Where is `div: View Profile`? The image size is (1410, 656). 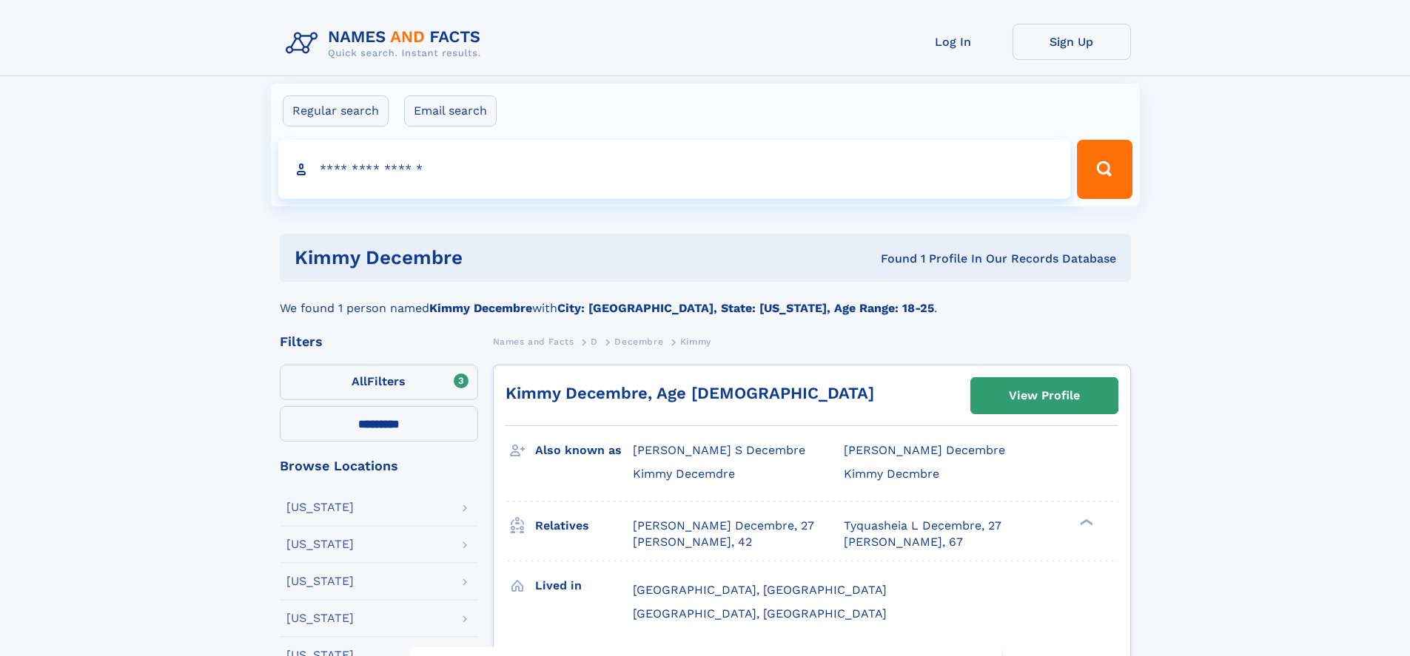
div: View Profile is located at coordinates (1044, 396).